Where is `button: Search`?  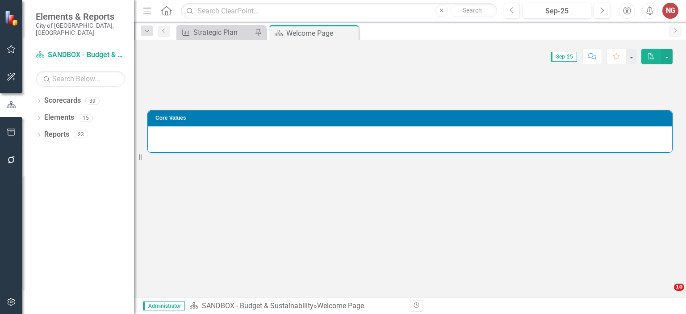 button: Search is located at coordinates (473, 11).